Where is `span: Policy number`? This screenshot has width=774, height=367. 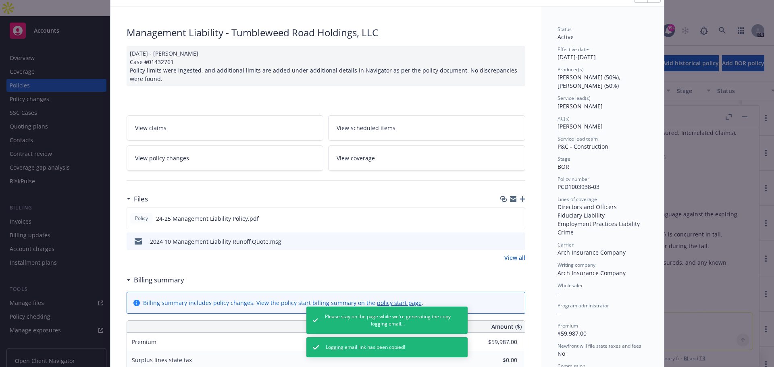
span: Policy number is located at coordinates (574, 179).